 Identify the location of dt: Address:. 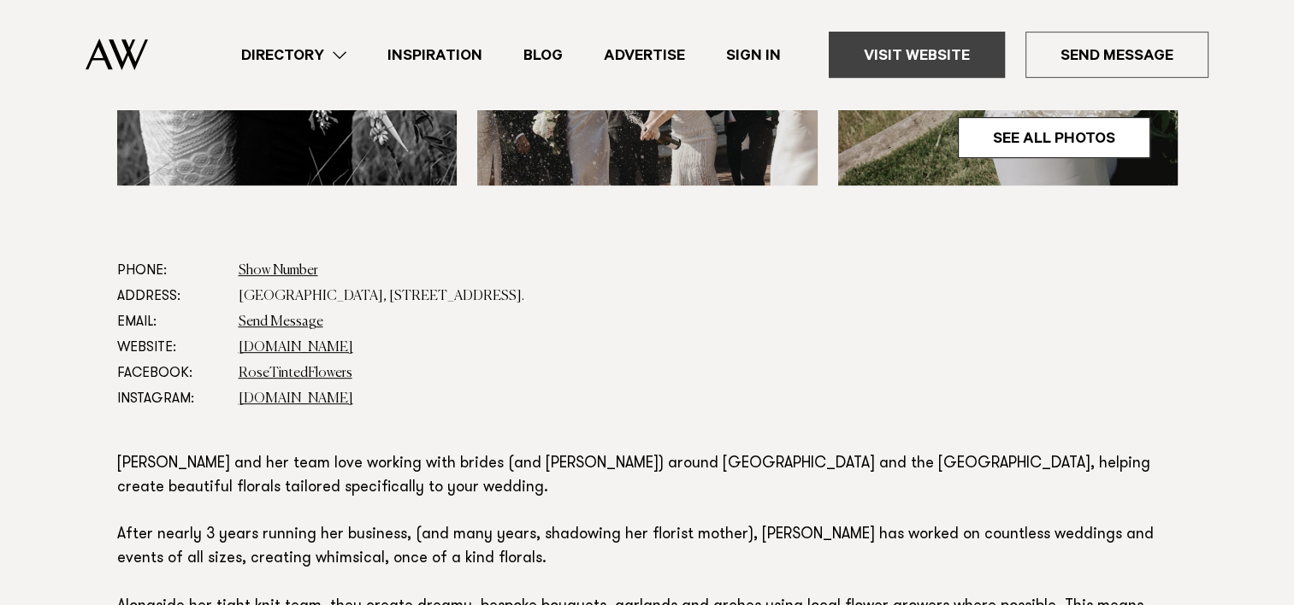
(171, 297).